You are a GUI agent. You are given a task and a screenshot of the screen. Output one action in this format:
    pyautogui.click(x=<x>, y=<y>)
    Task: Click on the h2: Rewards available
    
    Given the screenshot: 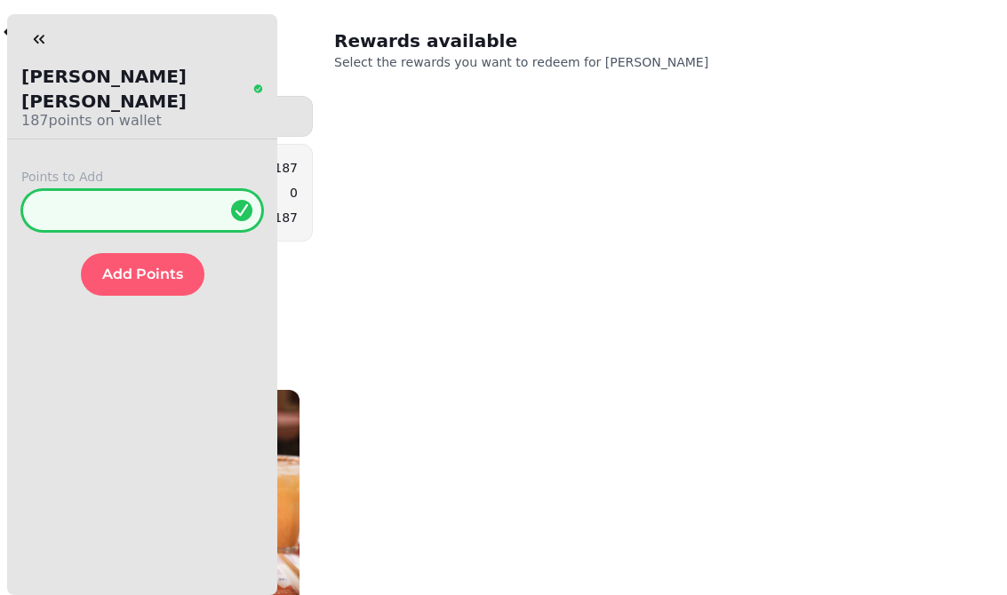 What is the action you would take?
    pyautogui.click(x=505, y=41)
    